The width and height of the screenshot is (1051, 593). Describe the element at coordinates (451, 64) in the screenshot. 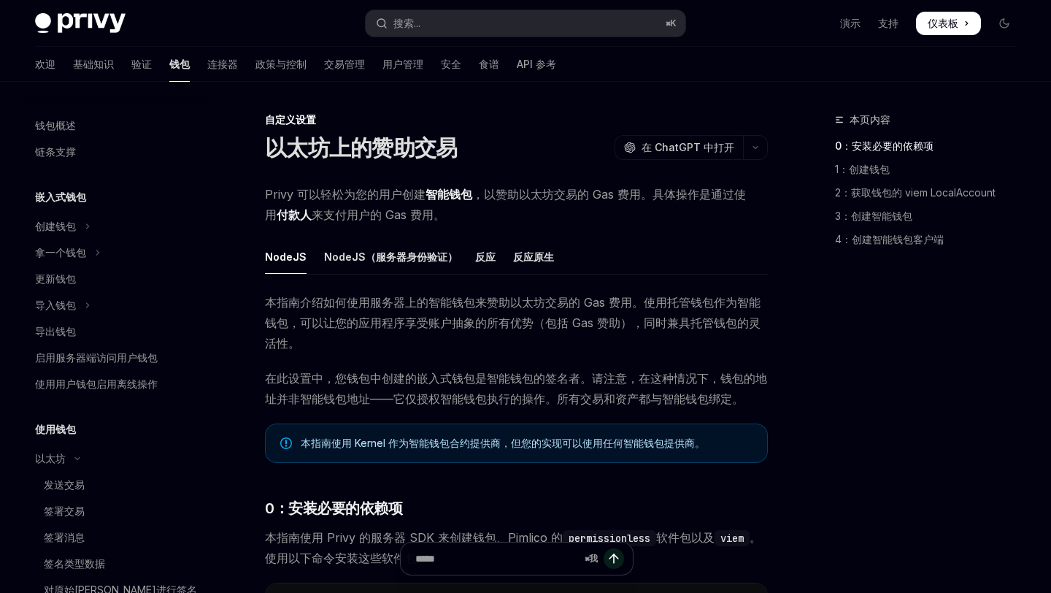

I see `a: 安全` at that location.